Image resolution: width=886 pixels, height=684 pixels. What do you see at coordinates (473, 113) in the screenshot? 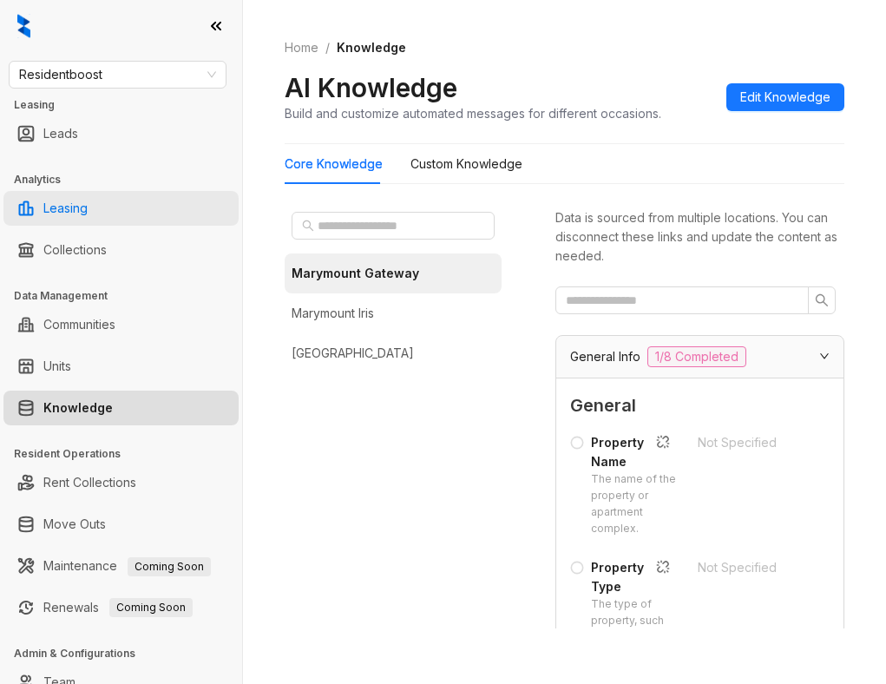
I see `div: Build and customize automated messages for different occasions.` at bounding box center [473, 113].